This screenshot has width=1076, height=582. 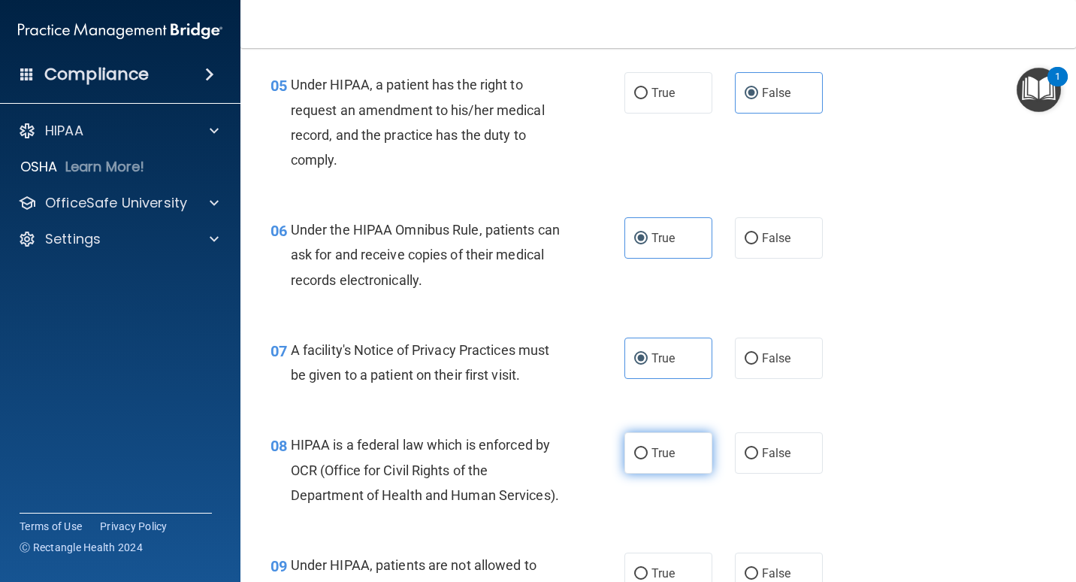 What do you see at coordinates (118, 239) in the screenshot?
I see `a: Settings` at bounding box center [118, 239].